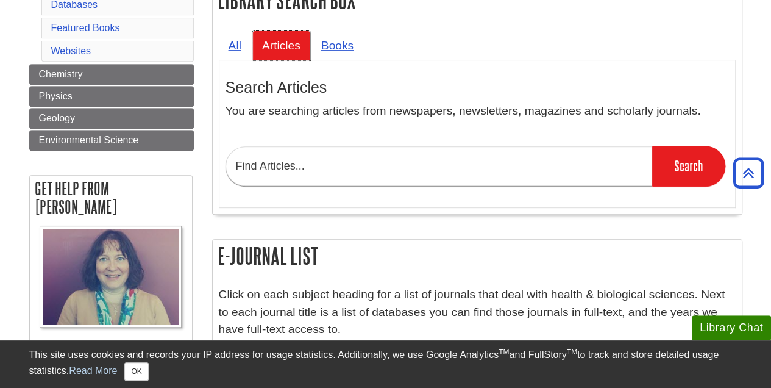 This screenshot has height=388, width=771. I want to click on input: Search, so click(689, 166).